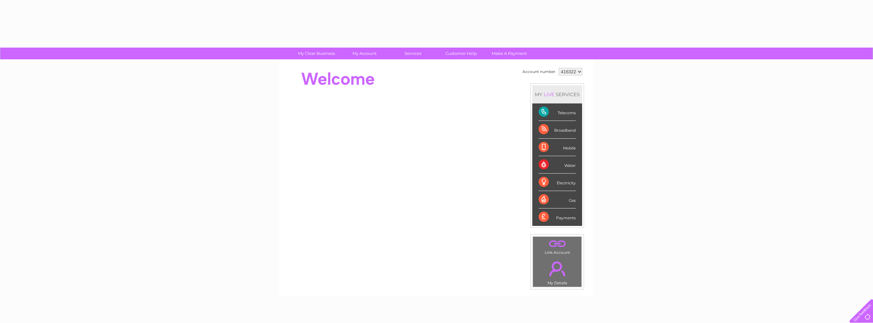 Image resolution: width=873 pixels, height=323 pixels. I want to click on div: LIVE, so click(549, 94).